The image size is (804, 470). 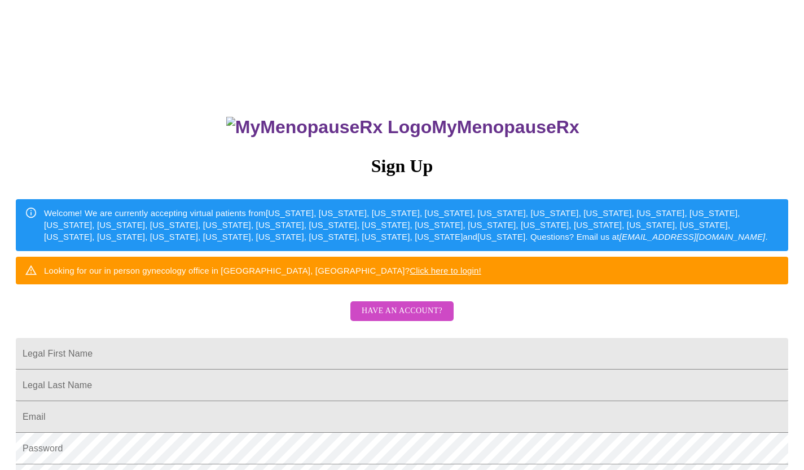 What do you see at coordinates (402, 311) in the screenshot?
I see `span: Have an account?` at bounding box center [402, 311].